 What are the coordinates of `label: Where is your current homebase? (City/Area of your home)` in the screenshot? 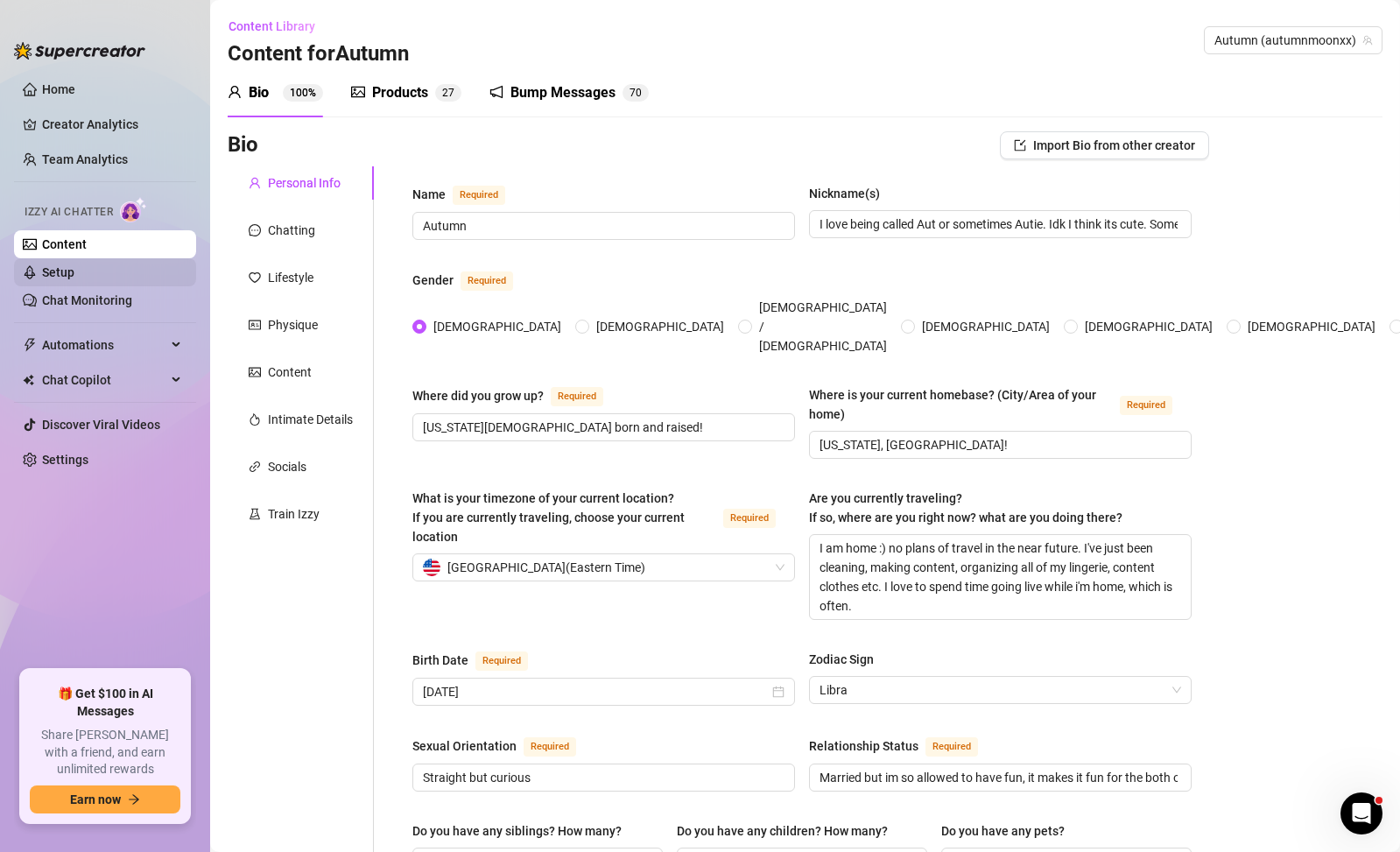 It's located at (1000, 405).